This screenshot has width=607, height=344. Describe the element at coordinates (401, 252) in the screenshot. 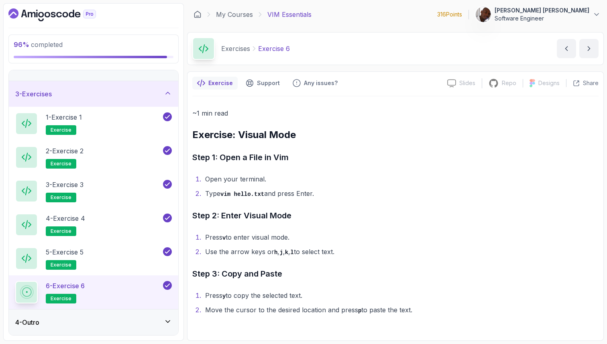

I see `li: Use the arrow keys or , , , to select text.` at that location.